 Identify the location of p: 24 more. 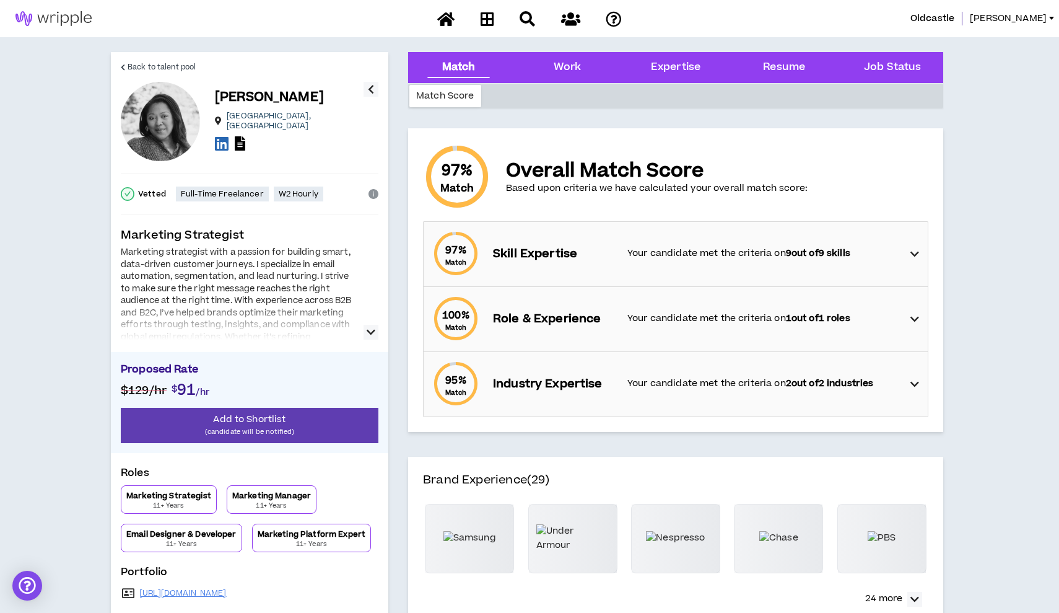
(884, 598).